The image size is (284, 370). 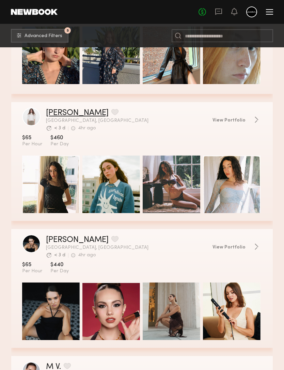 I want to click on span: Advanced Filters, so click(x=43, y=36).